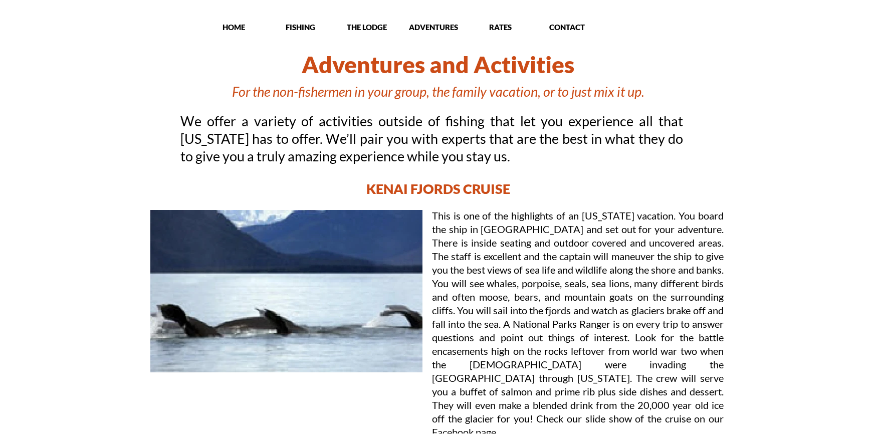 The image size is (876, 439). I want to click on p: FISHING, so click(300, 27).